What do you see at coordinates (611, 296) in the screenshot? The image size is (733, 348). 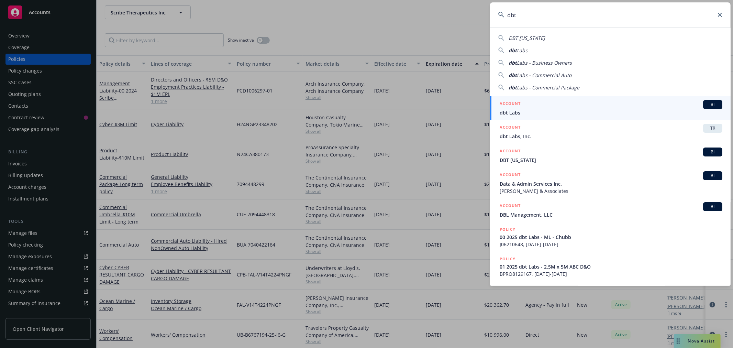 I see `a: POLICY` at bounding box center [611, 296].